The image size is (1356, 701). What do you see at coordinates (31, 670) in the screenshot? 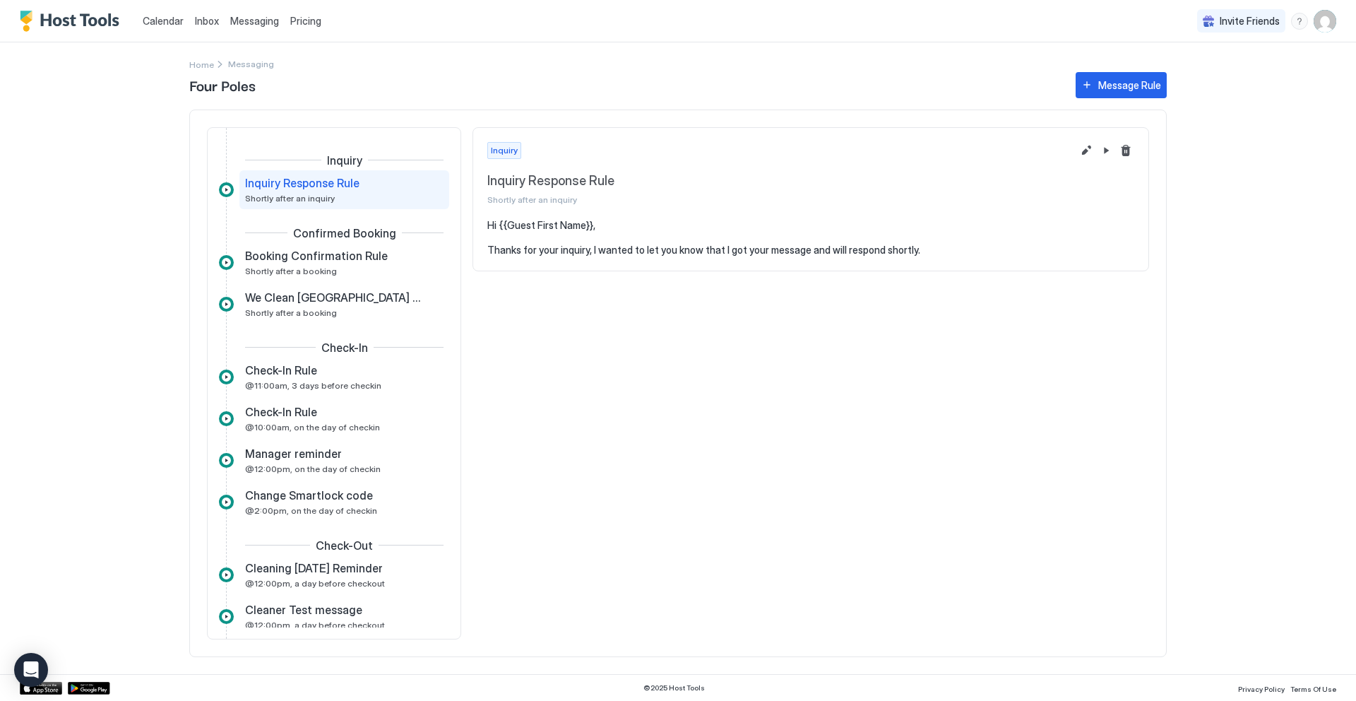
I see `div: Open Intercom Messenger` at bounding box center [31, 670].